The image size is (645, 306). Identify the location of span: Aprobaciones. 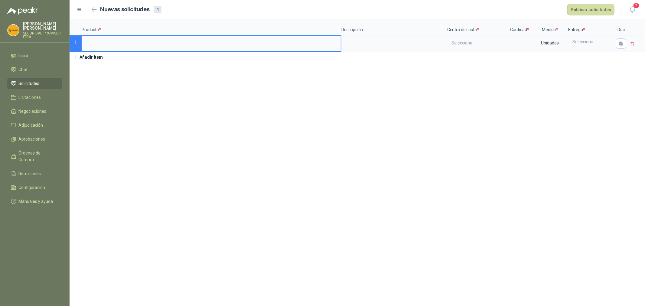
(32, 139).